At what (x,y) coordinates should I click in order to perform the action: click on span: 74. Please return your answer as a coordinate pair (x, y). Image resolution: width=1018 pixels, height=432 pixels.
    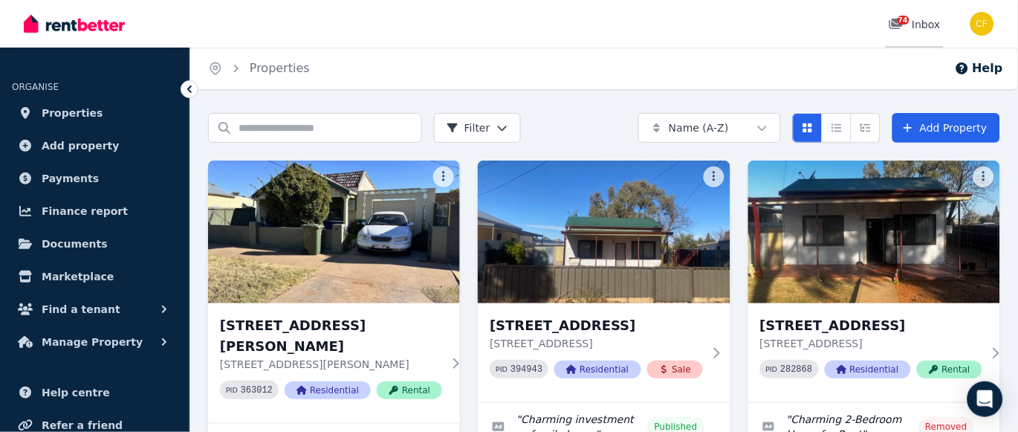
    Looking at the image, I should click on (904, 20).